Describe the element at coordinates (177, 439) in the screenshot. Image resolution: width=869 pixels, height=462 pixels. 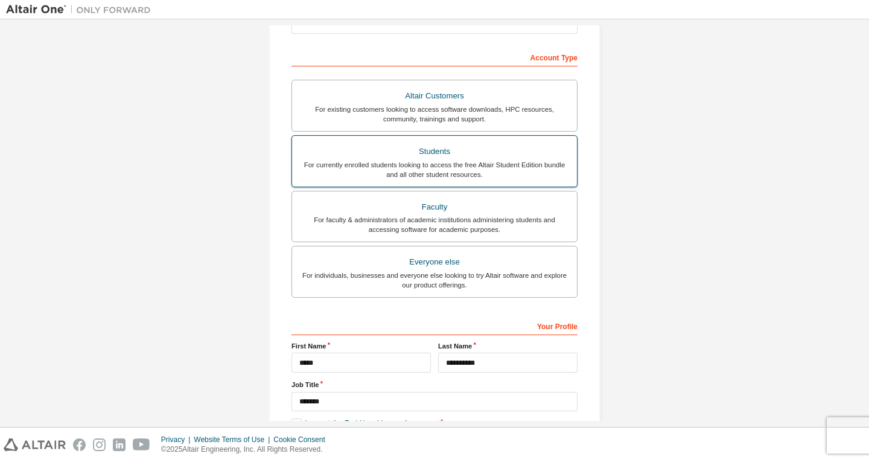
I see `div: Privacy` at that location.